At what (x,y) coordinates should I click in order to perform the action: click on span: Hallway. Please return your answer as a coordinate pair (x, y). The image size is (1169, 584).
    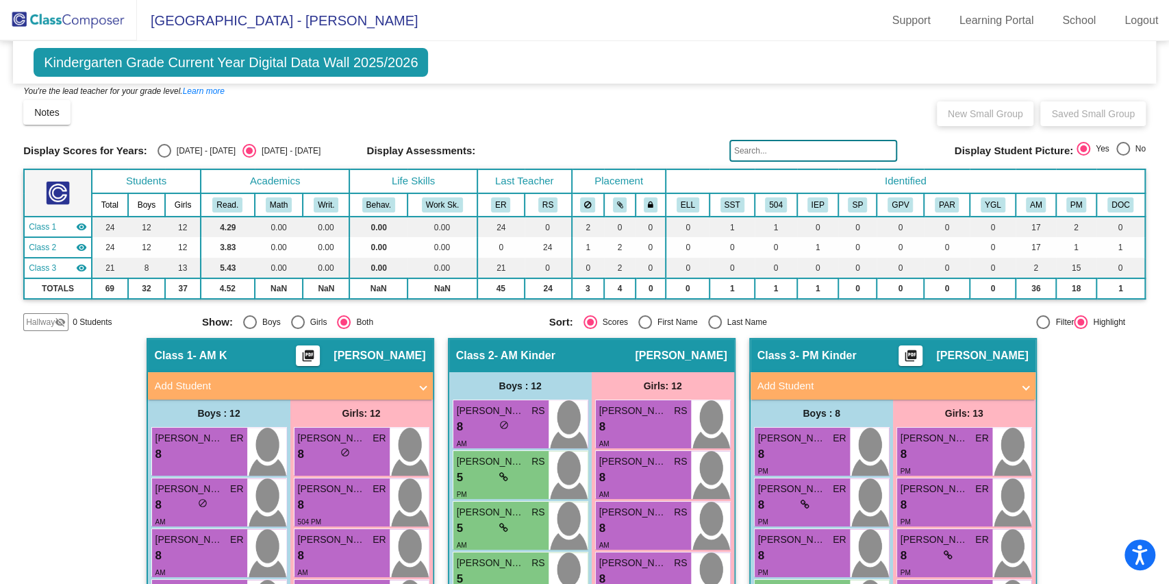
    Looking at the image, I should click on (40, 322).